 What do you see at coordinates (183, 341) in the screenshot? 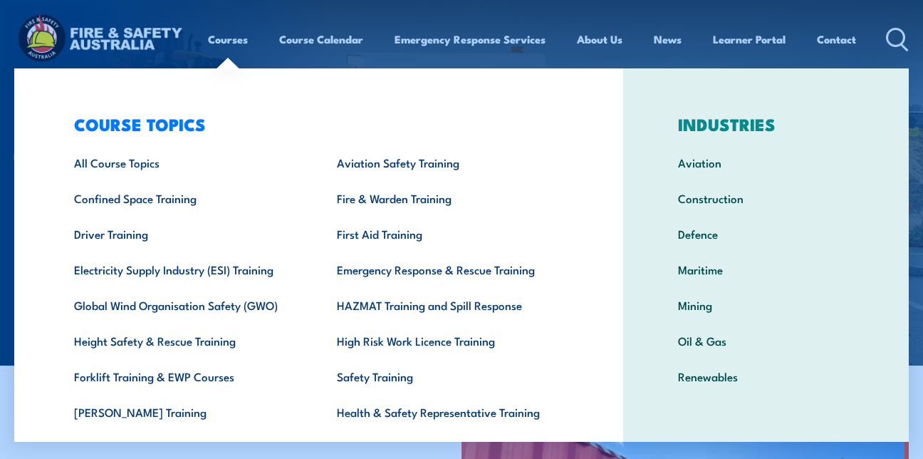
I see `a: Height Safety & Rescue Training` at bounding box center [183, 341].